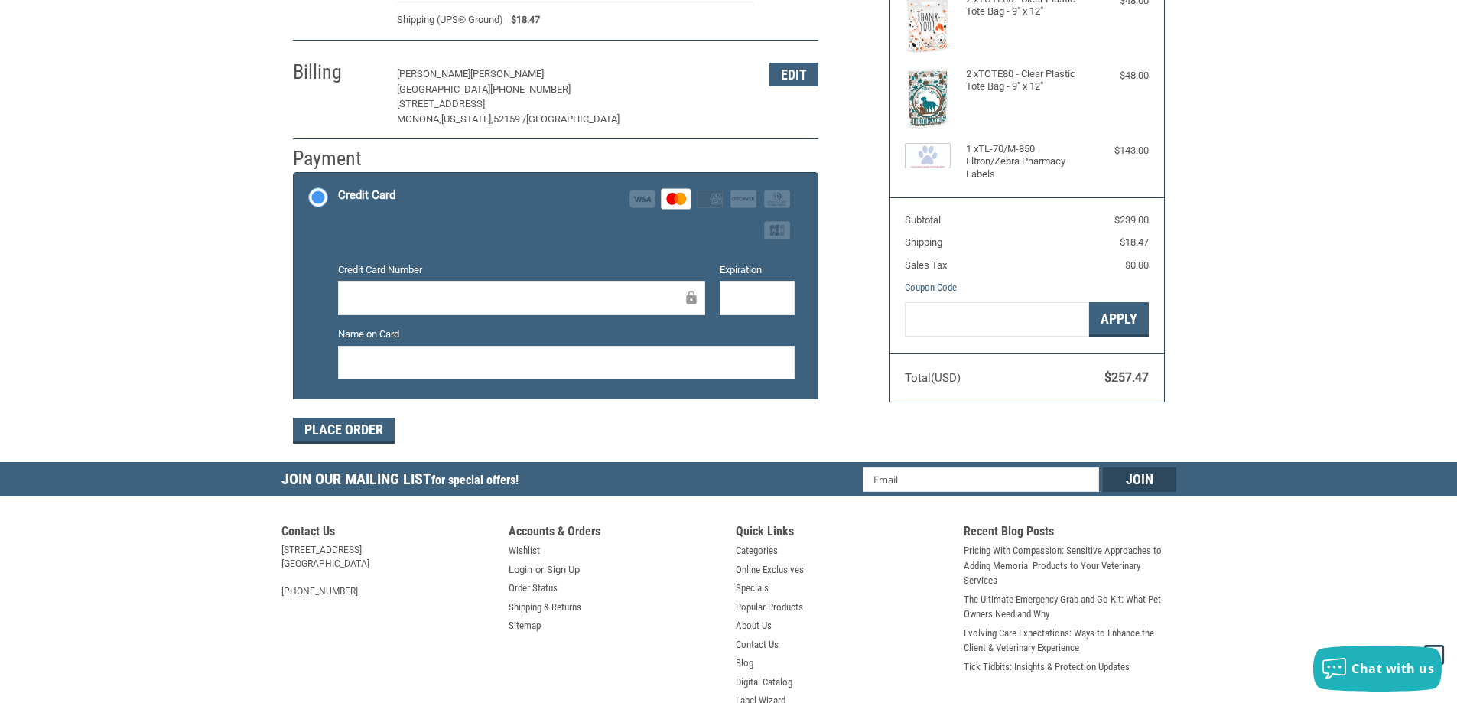 The width and height of the screenshot is (1457, 703). I want to click on div: $143.00, so click(1118, 151).